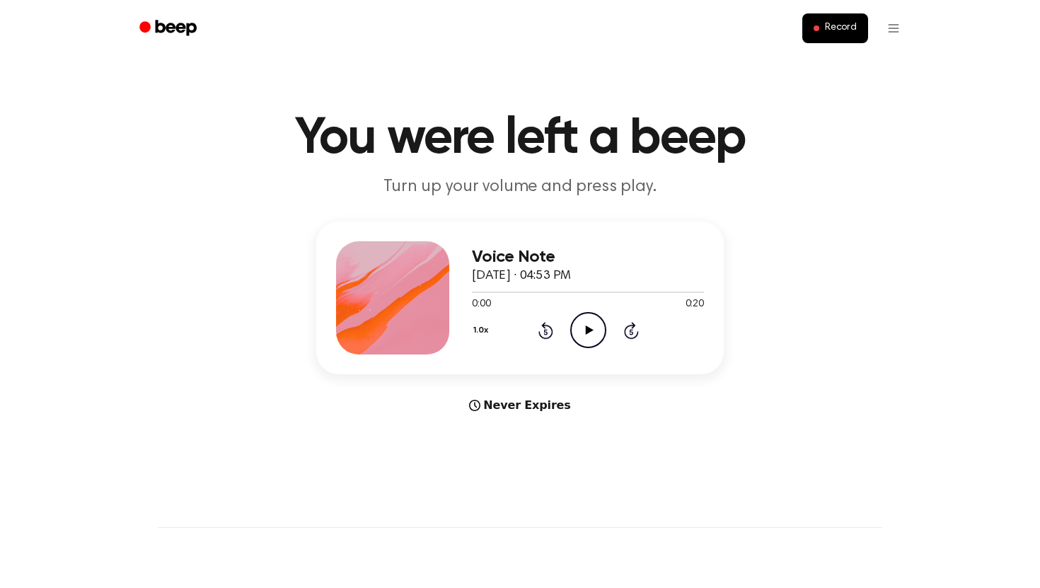 The image size is (1040, 588). What do you see at coordinates (520, 139) in the screenshot?
I see `h1: You were left a beep` at bounding box center [520, 139].